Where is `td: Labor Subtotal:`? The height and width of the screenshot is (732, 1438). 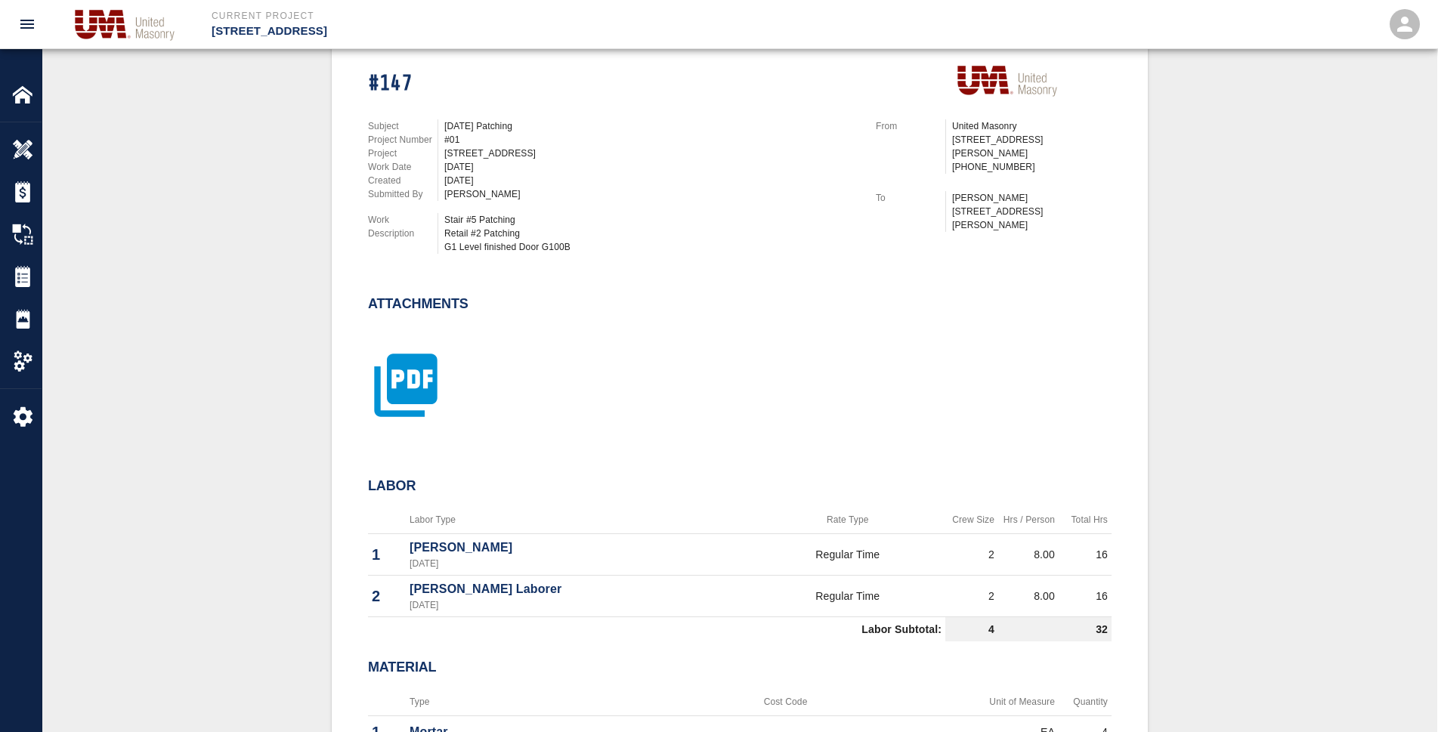 td: Labor Subtotal: is located at coordinates (657, 630).